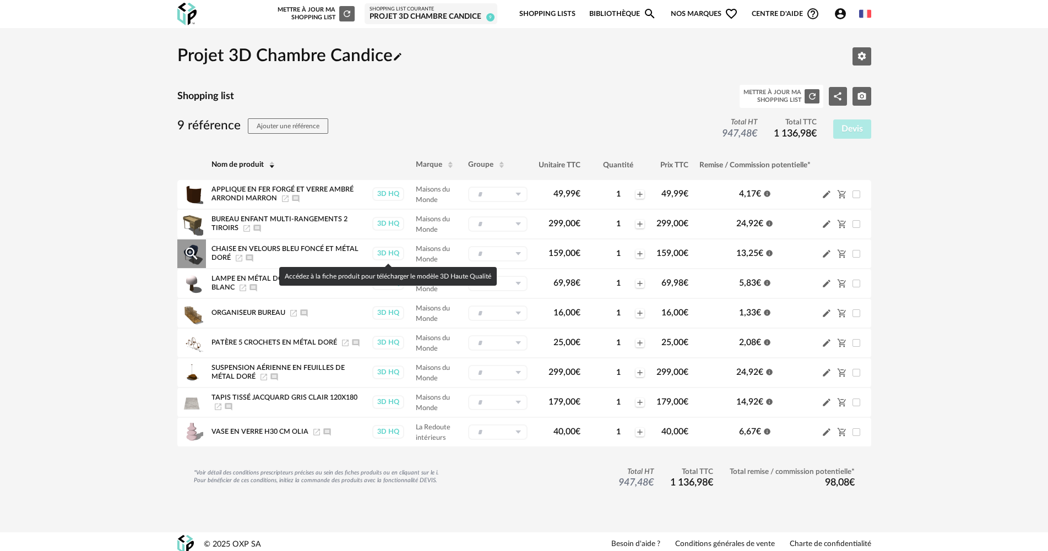 This screenshot has width=1048, height=551. I want to click on span: Total TTC, so click(795, 123).